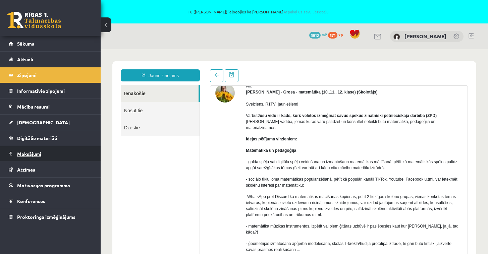  What do you see at coordinates (171, 90) in the screenshot?
I see `strong: Idejas pētījuma virzieniem:` at bounding box center [171, 90].